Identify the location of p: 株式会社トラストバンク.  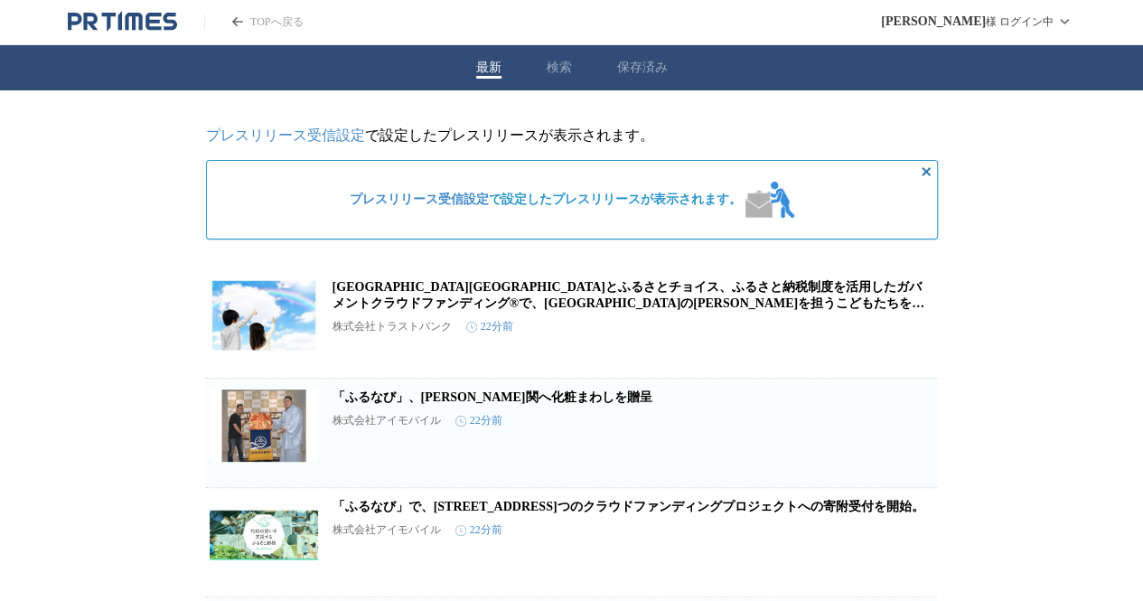
(392, 326).